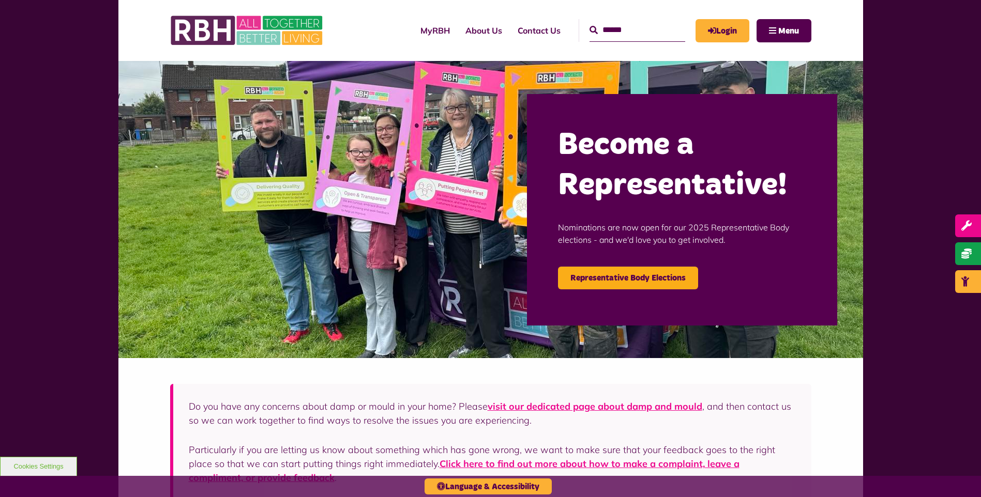 Image resolution: width=981 pixels, height=497 pixels. I want to click on a: Representative Body Elections, so click(628, 278).